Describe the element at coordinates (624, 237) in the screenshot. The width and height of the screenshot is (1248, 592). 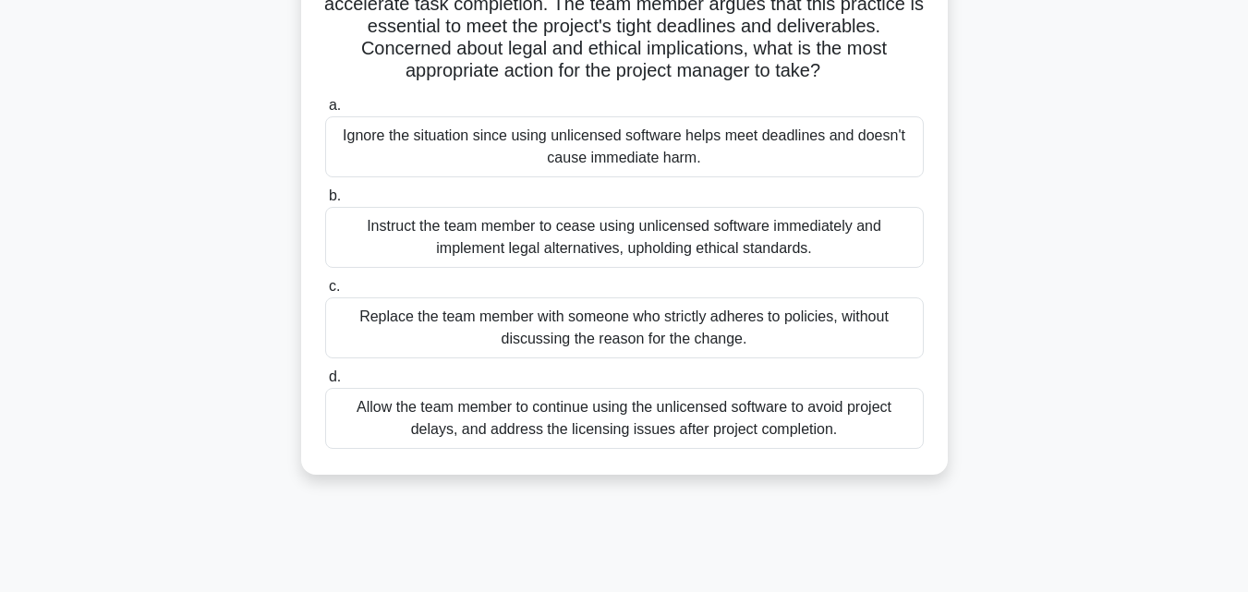
I see `div: Instruct the team member to cease using unlicensed software immediately and implement legal alter...` at that location.